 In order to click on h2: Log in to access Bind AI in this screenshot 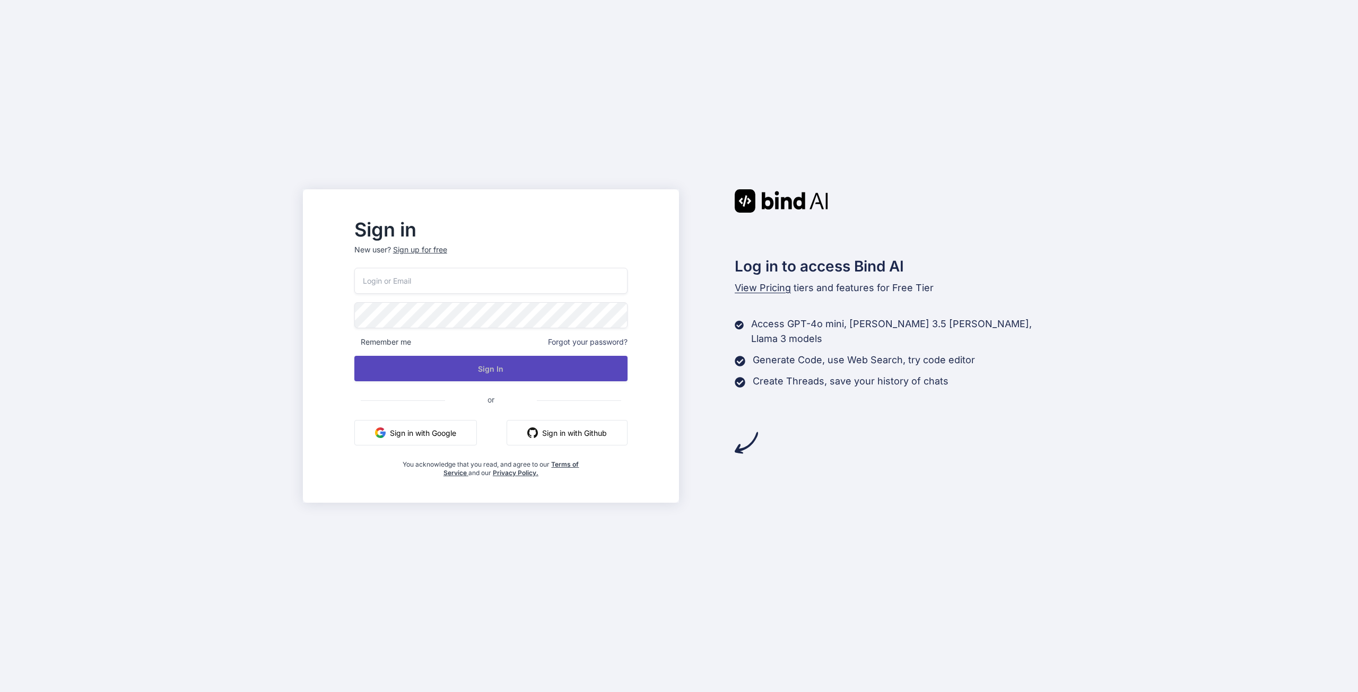, I will do `click(895, 266)`.